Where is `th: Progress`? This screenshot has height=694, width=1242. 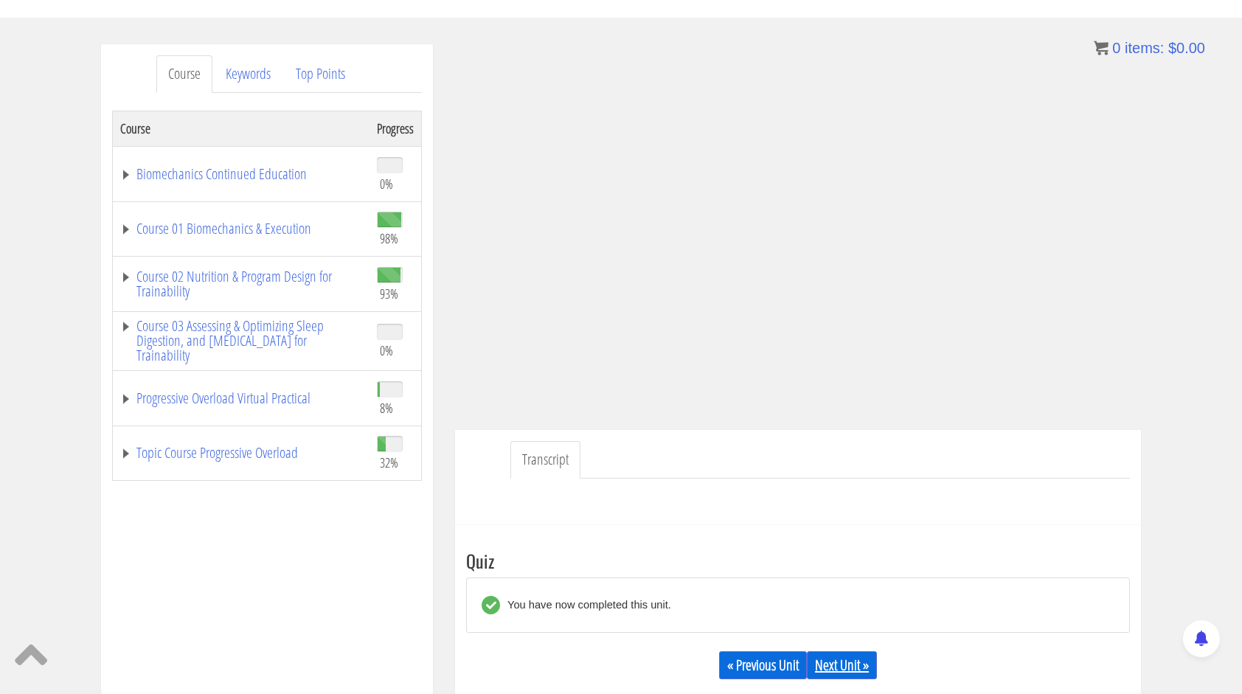
th: Progress is located at coordinates (395, 128).